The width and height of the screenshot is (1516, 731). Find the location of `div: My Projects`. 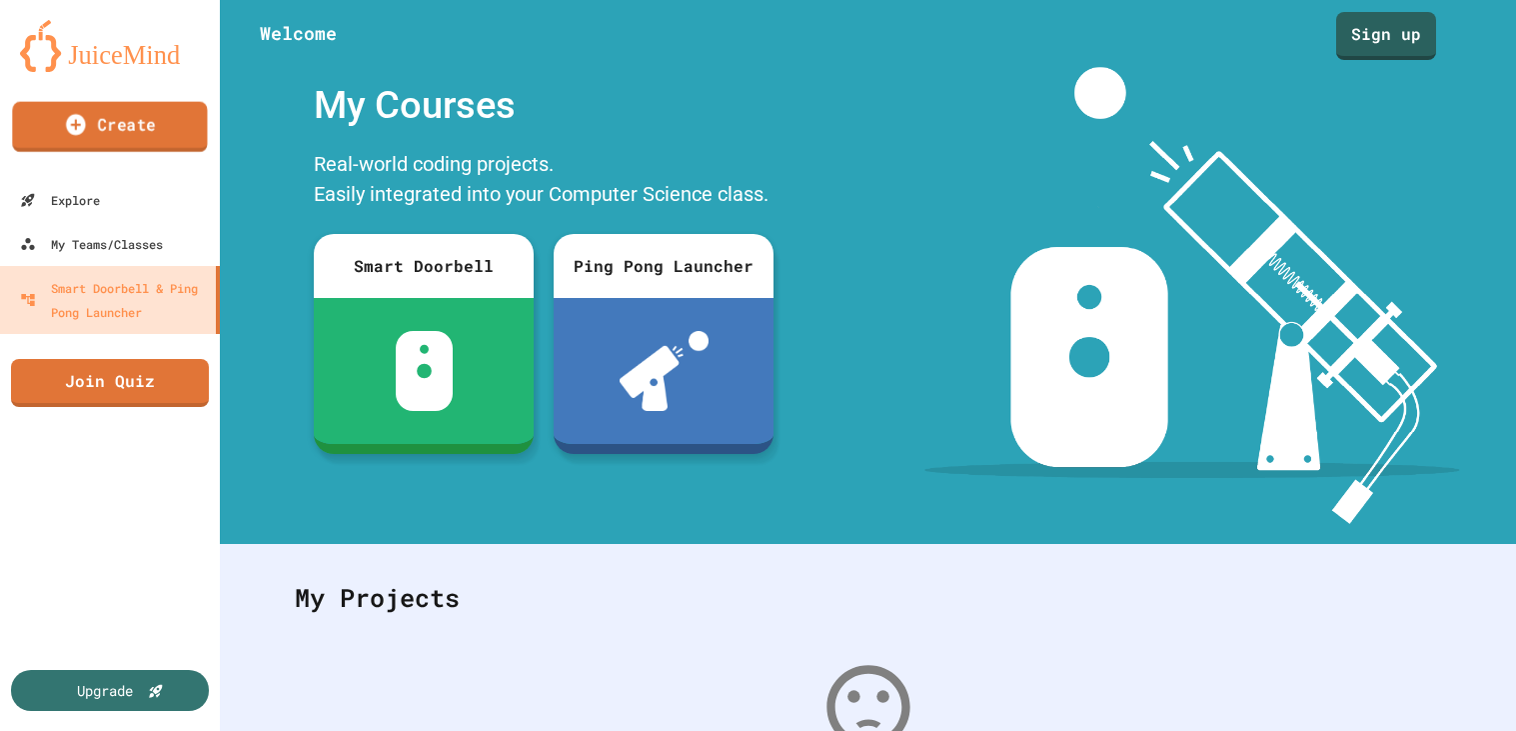

div: My Projects is located at coordinates (867, 598).